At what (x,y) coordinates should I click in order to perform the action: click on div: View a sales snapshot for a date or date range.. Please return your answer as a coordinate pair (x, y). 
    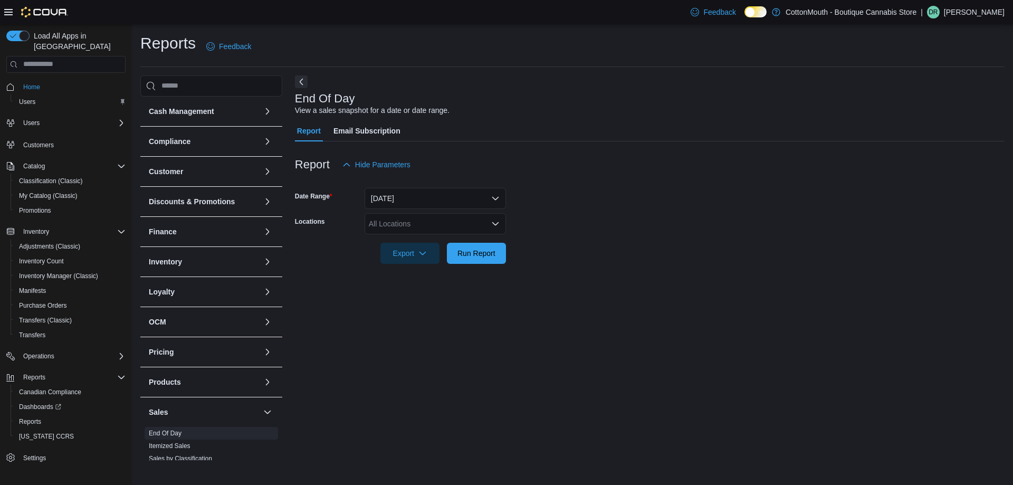
    Looking at the image, I should click on (372, 110).